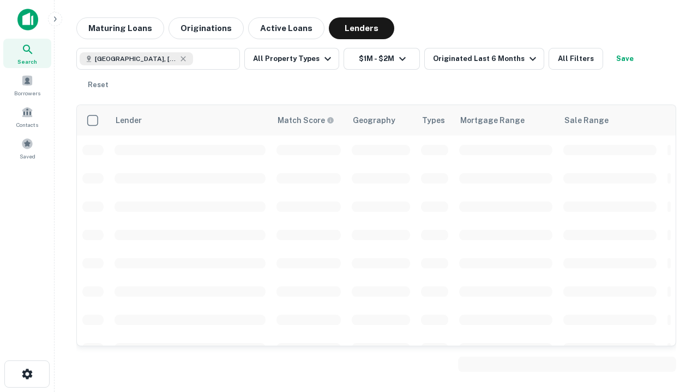  I want to click on span: Saved, so click(27, 156).